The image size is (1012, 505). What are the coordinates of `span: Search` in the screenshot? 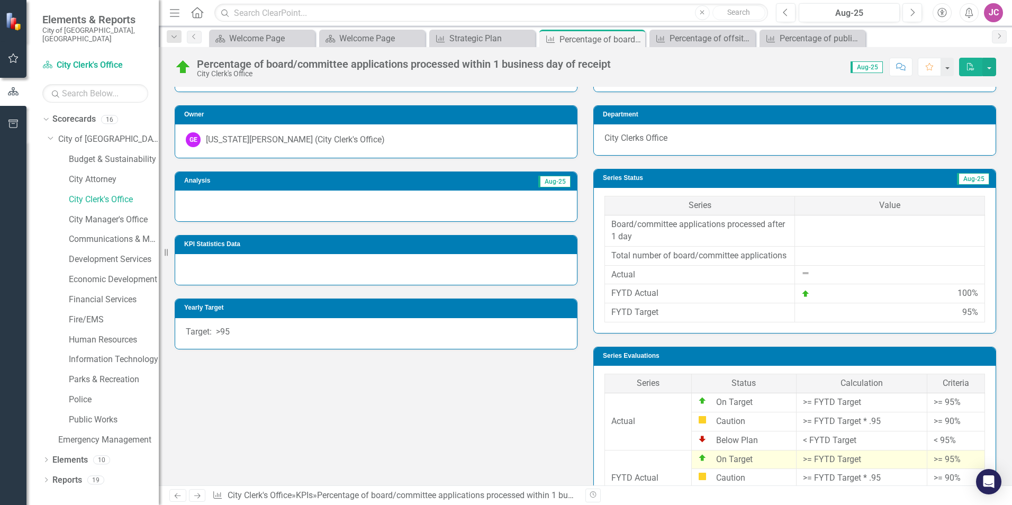 It's located at (739, 12).